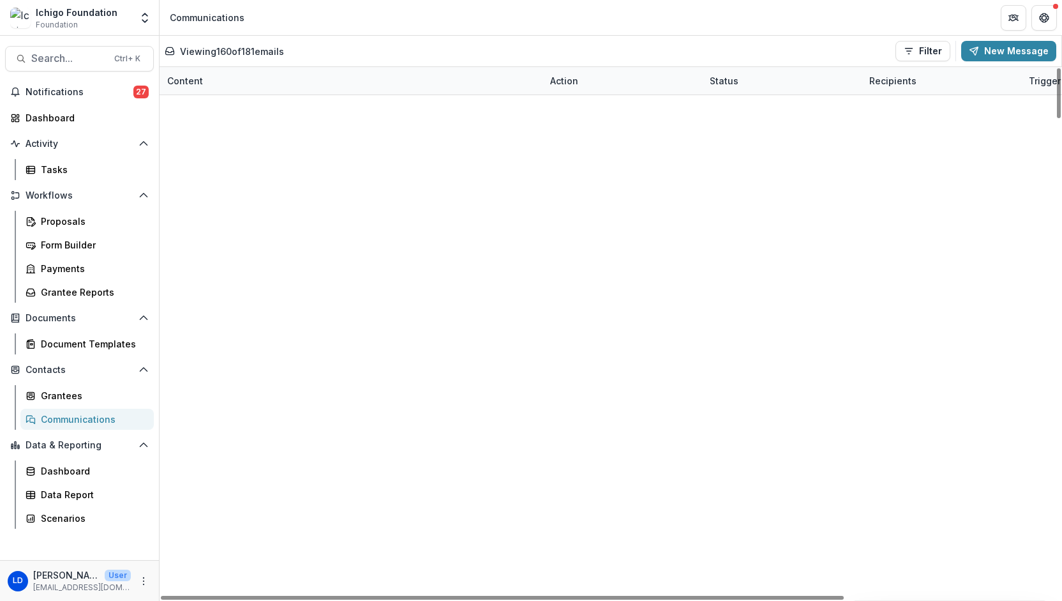 The height and width of the screenshot is (601, 1062). Describe the element at coordinates (87, 343) in the screenshot. I see `a: Document Templates` at that location.